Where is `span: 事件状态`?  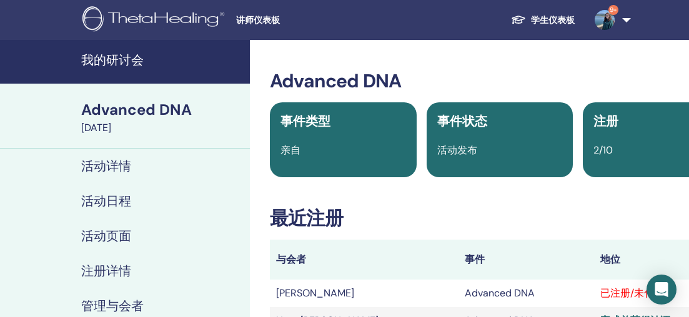
span: 事件状态 is located at coordinates (462, 121).